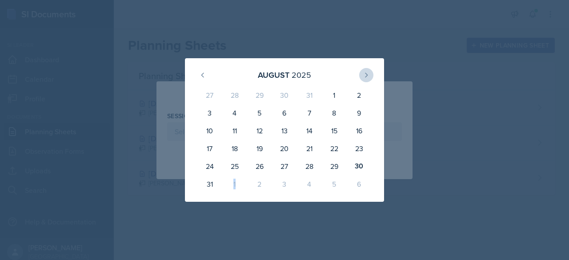 The height and width of the screenshot is (260, 569). Describe the element at coordinates (309, 148) in the screenshot. I see `div: 21` at that location.